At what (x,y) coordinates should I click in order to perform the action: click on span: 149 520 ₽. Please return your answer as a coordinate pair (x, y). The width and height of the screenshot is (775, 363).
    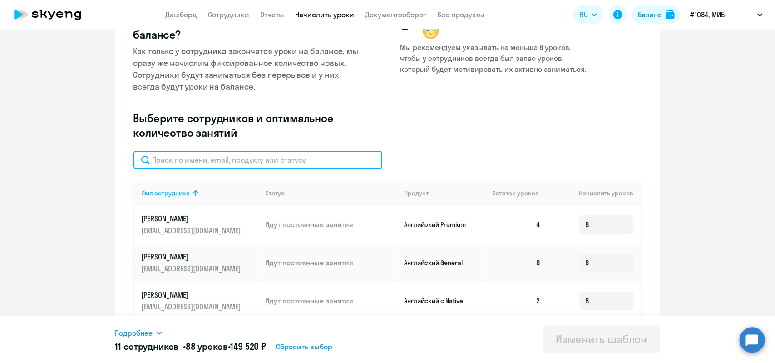
    Looking at the image, I should click on (248, 346).